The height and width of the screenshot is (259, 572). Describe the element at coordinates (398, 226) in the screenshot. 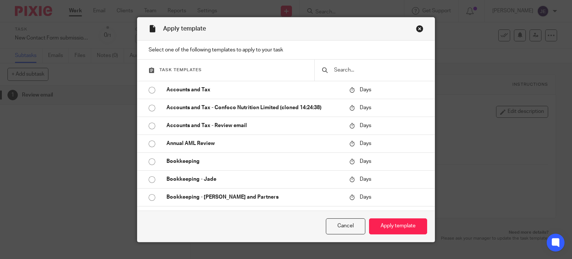

I see `button: Apply template` at that location.